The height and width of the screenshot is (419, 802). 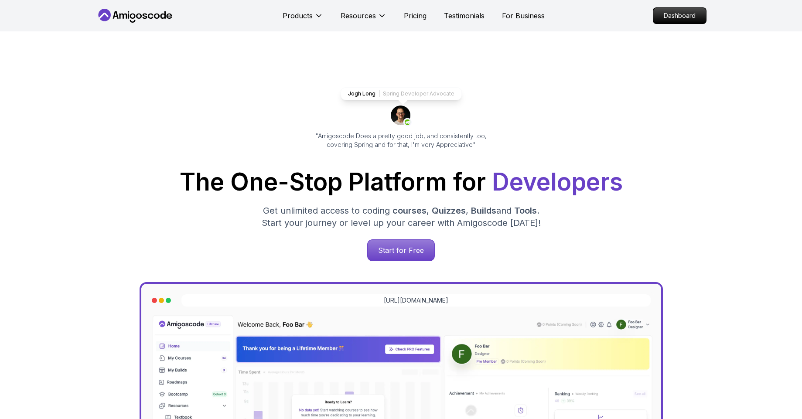 I want to click on a: For Business, so click(x=523, y=16).